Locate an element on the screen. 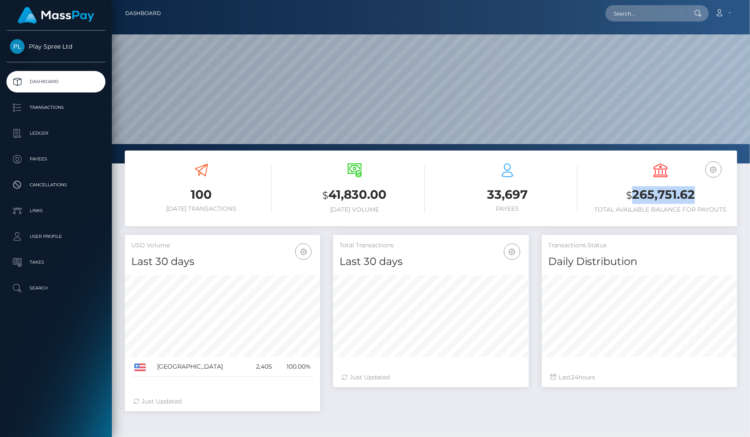 This screenshot has width=750, height=437. img: MassPay Logo is located at coordinates (56, 15).